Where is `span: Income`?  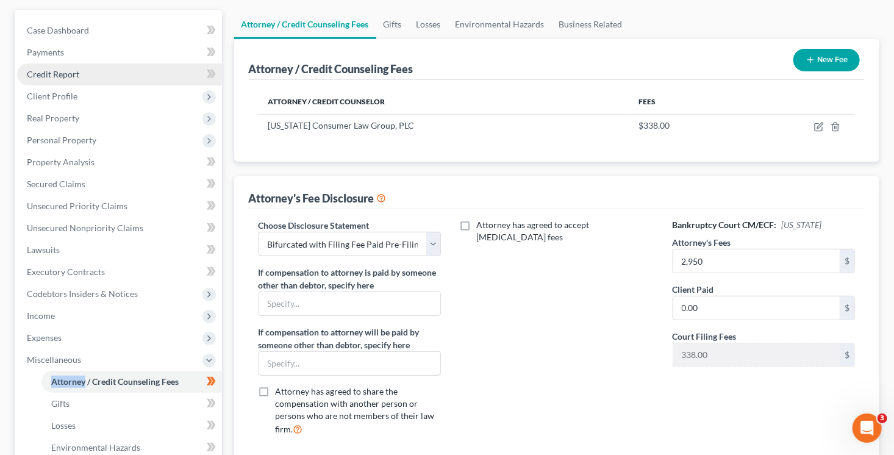
span: Income is located at coordinates (41, 315).